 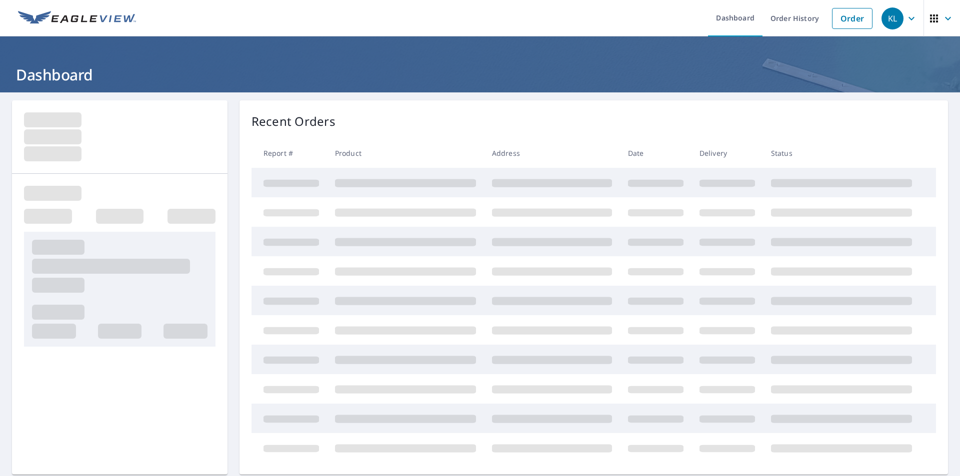 What do you see at coordinates (892, 18) in the screenshot?
I see `div: KL` at bounding box center [892, 18].